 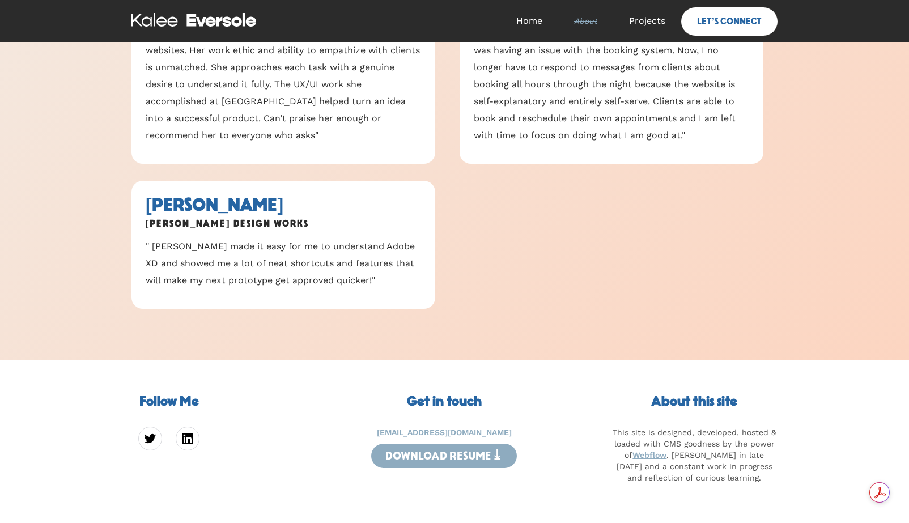 I want to click on p: " Kalee is a required ingredient for any project. I have worked with her on everything from large..., so click(x=283, y=76).